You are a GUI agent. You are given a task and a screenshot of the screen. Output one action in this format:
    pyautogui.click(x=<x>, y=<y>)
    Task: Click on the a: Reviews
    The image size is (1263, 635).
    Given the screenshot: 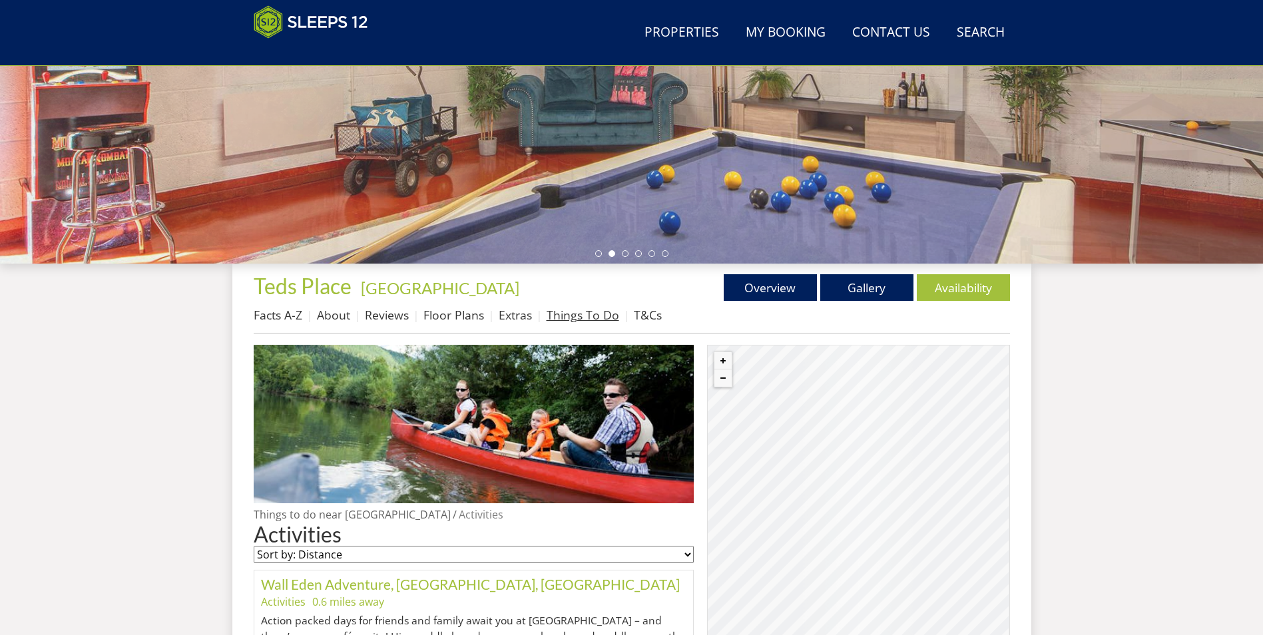 What is the action you would take?
    pyautogui.click(x=387, y=315)
    